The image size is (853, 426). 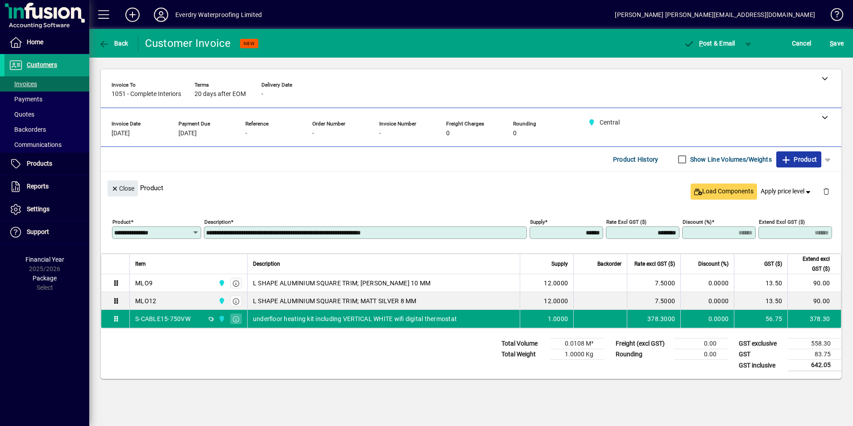 I want to click on td: 642.05, so click(x=815, y=365).